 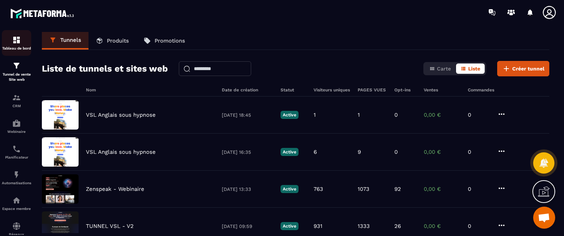 I want to click on h6: Opt-ins, so click(x=405, y=90).